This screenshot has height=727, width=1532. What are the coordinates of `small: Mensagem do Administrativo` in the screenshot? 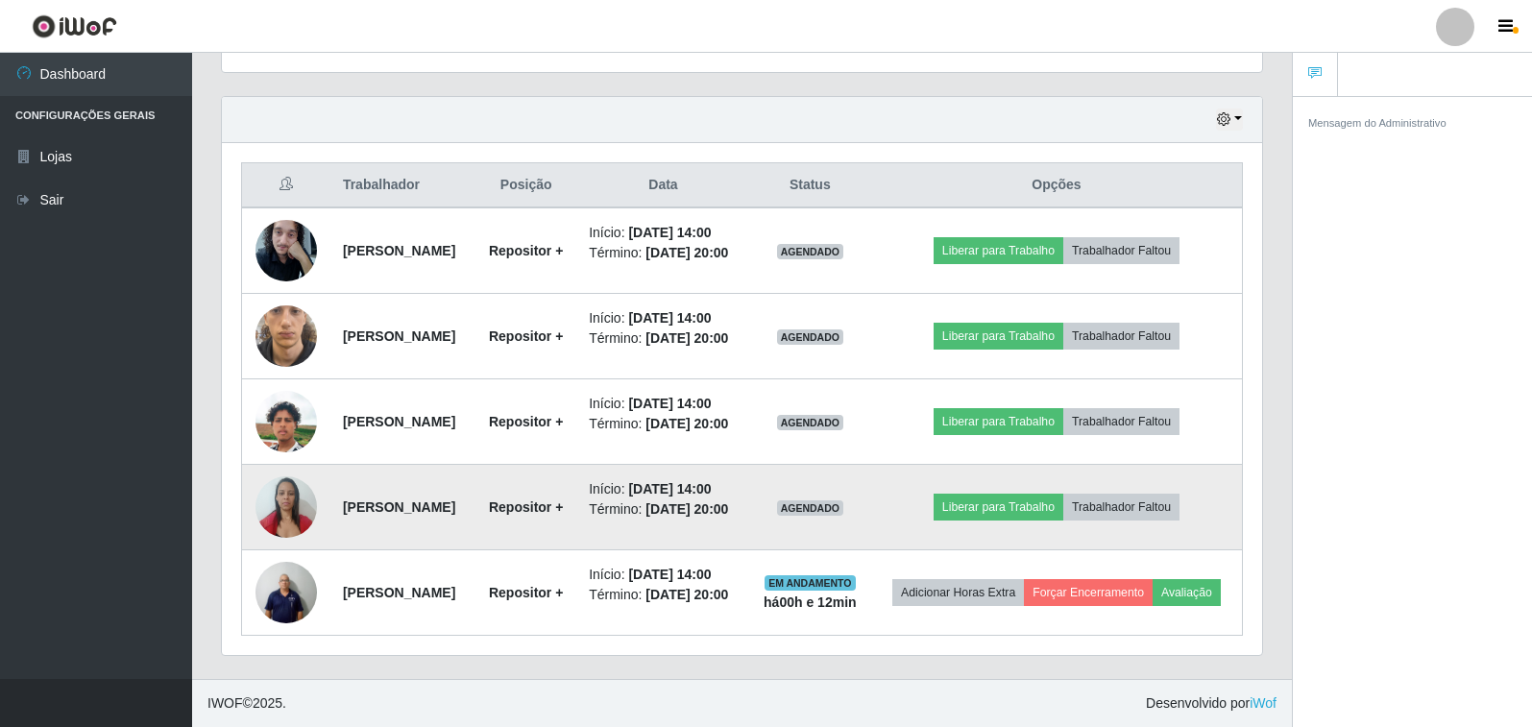 It's located at (1378, 123).